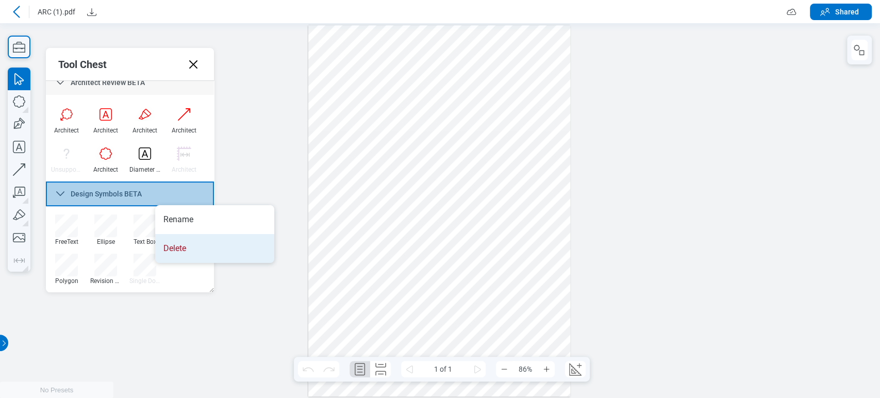  What do you see at coordinates (66, 281) in the screenshot?
I see `div: Polygon` at bounding box center [66, 281].